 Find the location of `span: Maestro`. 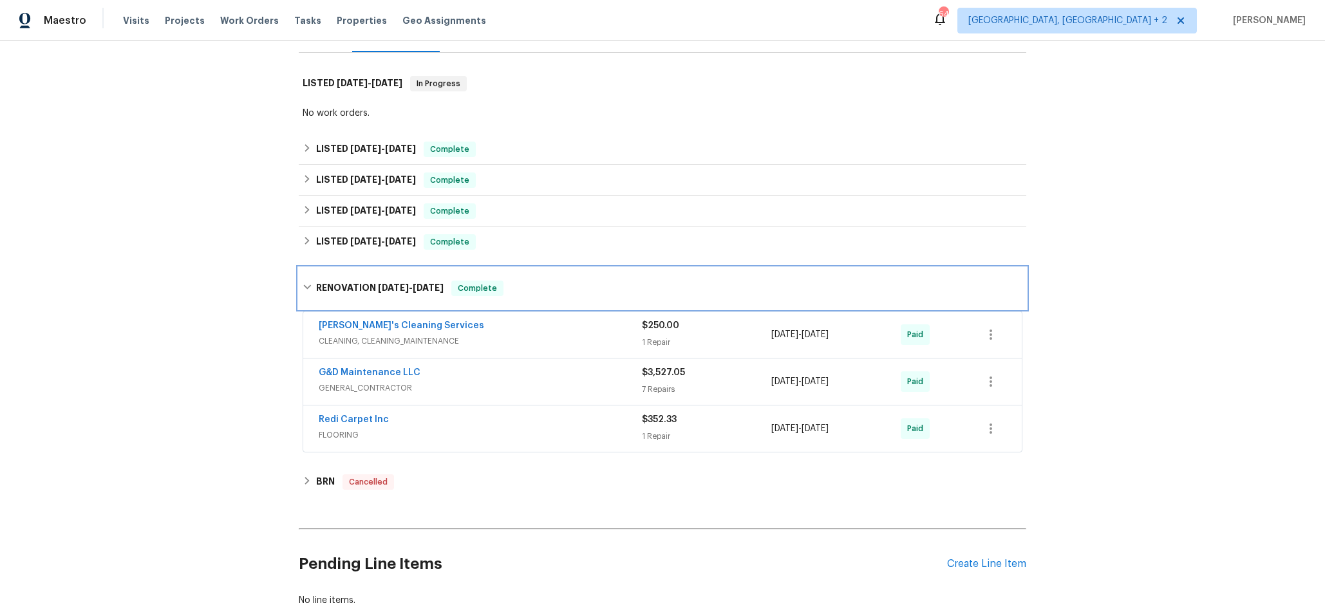

span: Maestro is located at coordinates (65, 21).